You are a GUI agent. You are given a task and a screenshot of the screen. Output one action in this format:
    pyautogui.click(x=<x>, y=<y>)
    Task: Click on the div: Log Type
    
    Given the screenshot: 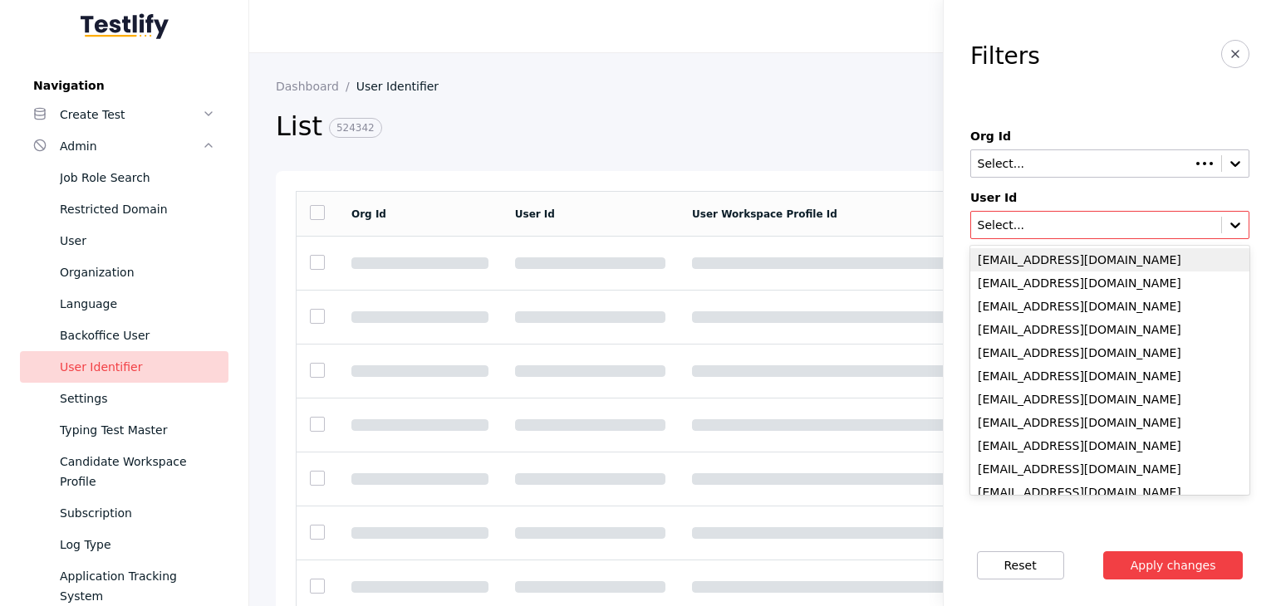 What is the action you would take?
    pyautogui.click(x=137, y=545)
    